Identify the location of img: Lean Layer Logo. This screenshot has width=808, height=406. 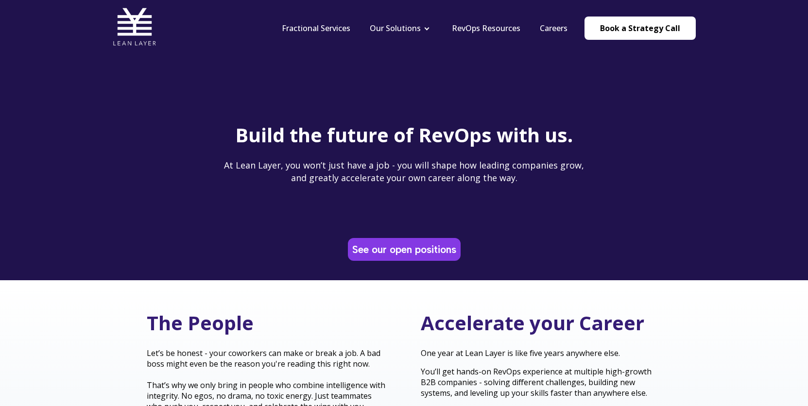
(135, 27).